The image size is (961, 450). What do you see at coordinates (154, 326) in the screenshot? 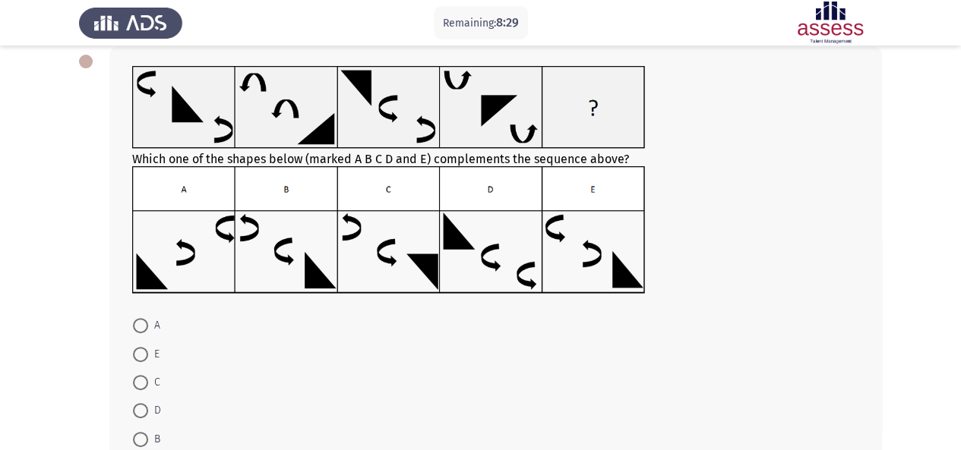
I see `span: A` at bounding box center [154, 326].